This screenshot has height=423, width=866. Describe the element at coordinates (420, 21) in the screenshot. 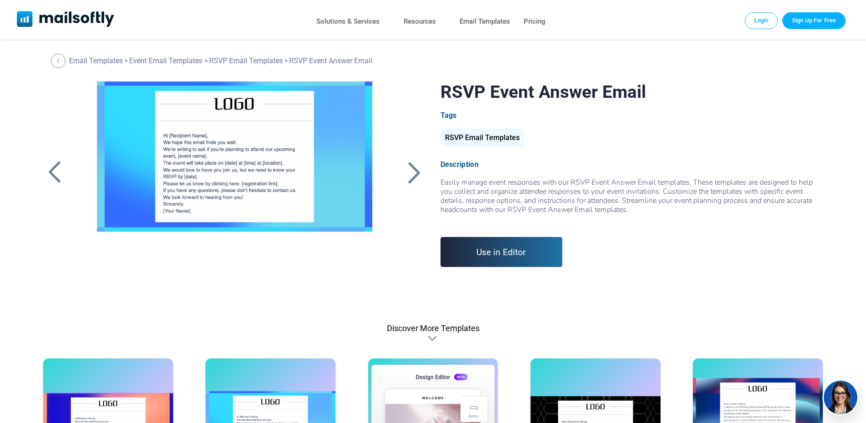

I see `a: Resources` at that location.